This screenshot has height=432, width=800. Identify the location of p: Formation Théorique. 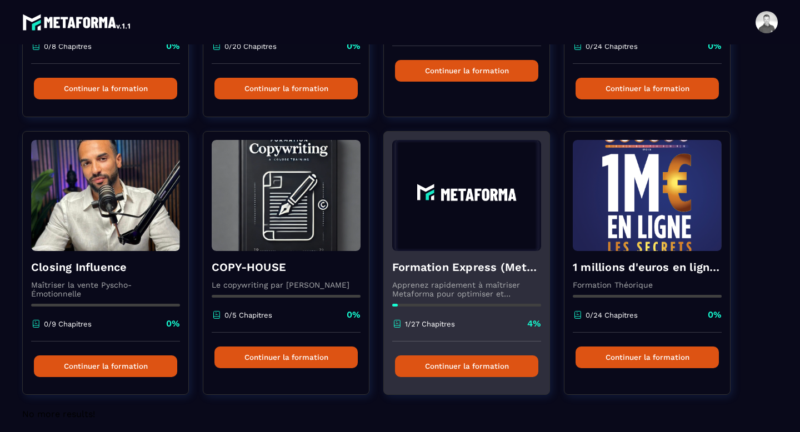
(647, 285).